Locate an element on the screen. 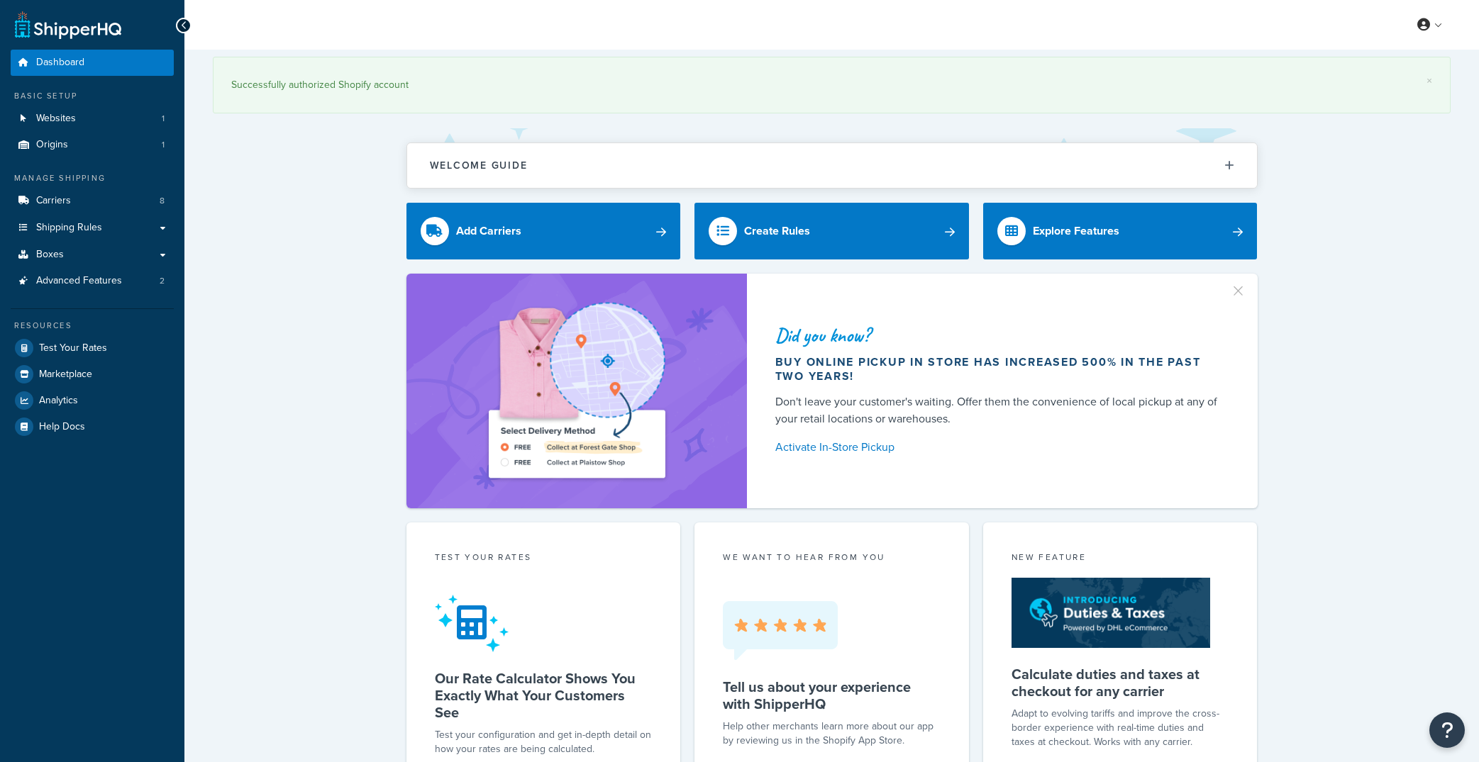 This screenshot has width=1479, height=762. div: Did you know? is located at coordinates (999, 335).